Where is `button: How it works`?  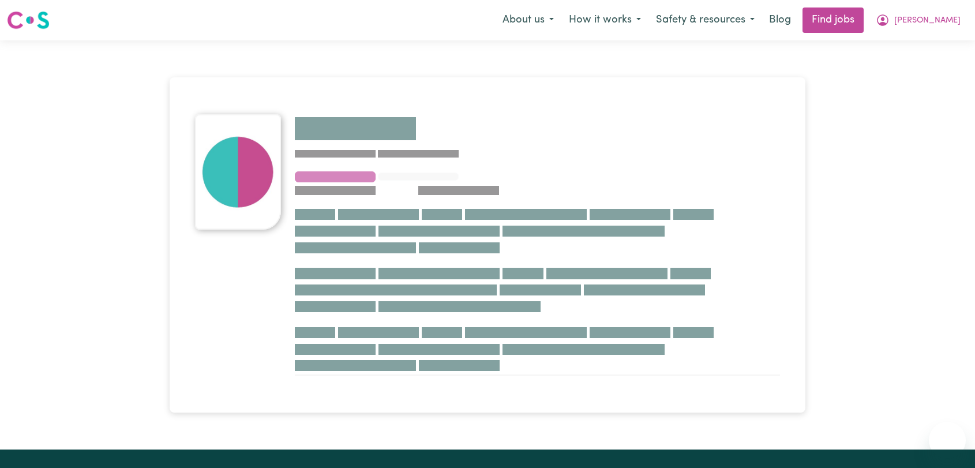 button: How it works is located at coordinates (604, 20).